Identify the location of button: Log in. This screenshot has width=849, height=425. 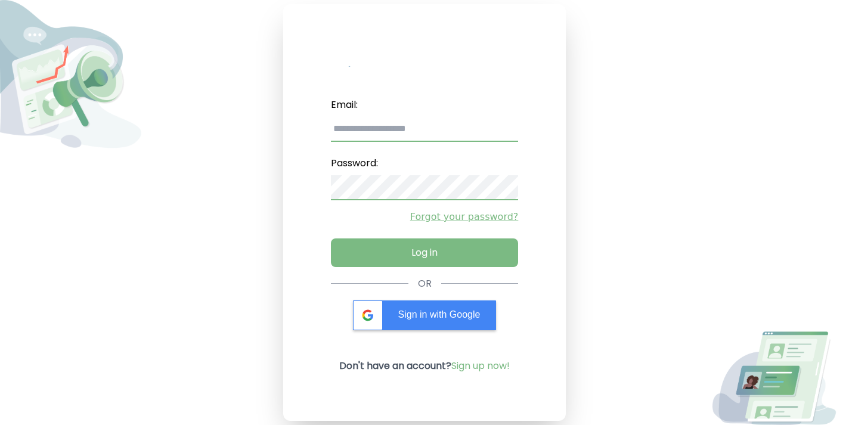
(425, 253).